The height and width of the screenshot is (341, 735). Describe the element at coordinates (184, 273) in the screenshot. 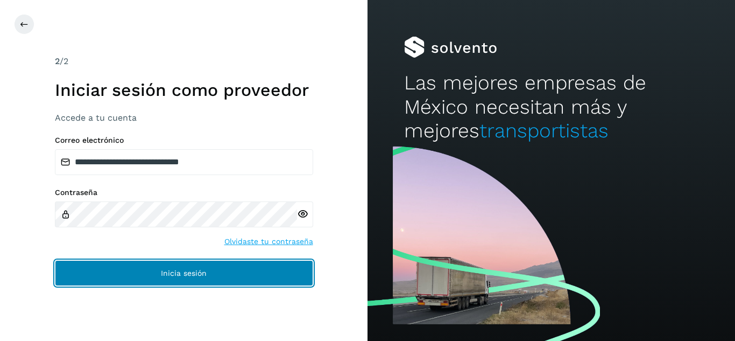

I see `button: Inicia sesión` at that location.